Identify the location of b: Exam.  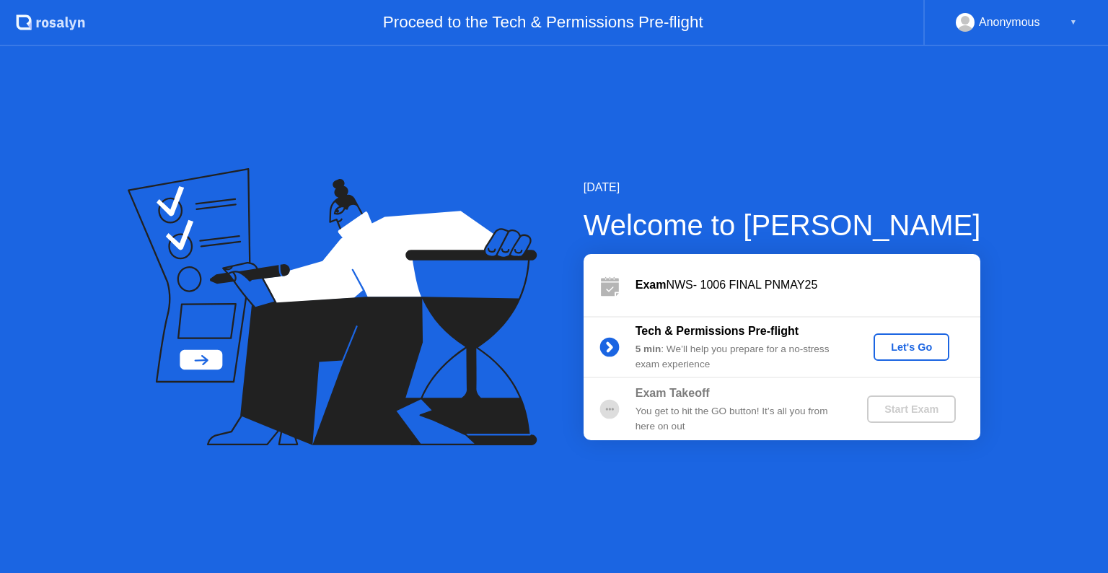
(651, 284).